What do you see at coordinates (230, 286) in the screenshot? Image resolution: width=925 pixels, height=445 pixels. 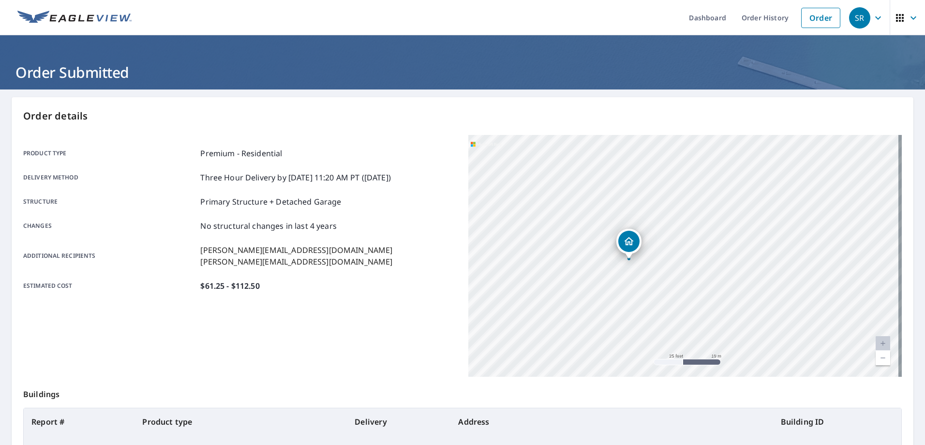 I see `p: $61.25 - $112.50` at bounding box center [230, 286].